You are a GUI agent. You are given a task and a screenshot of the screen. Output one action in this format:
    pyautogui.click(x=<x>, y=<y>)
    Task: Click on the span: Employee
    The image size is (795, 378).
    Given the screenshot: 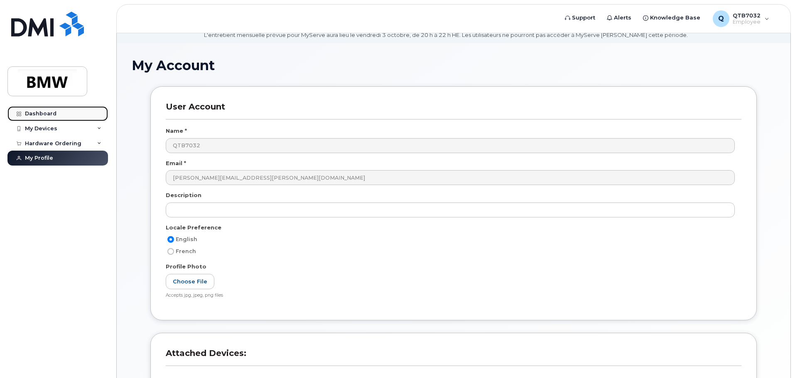 What is the action you would take?
    pyautogui.click(x=746, y=22)
    